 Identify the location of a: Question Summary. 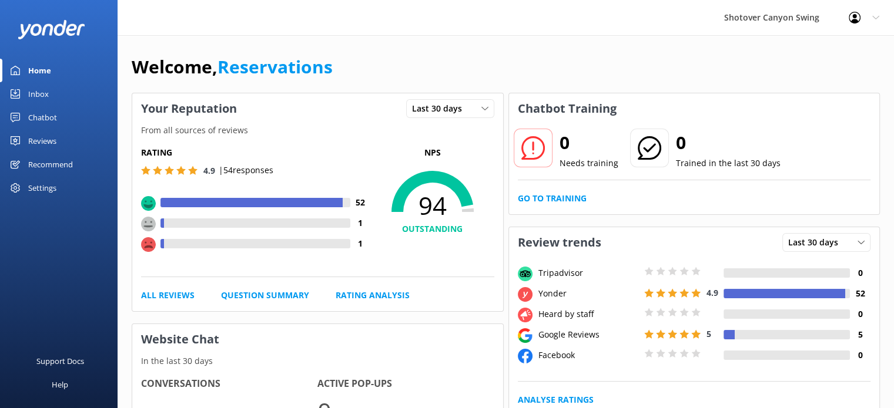
(265, 295).